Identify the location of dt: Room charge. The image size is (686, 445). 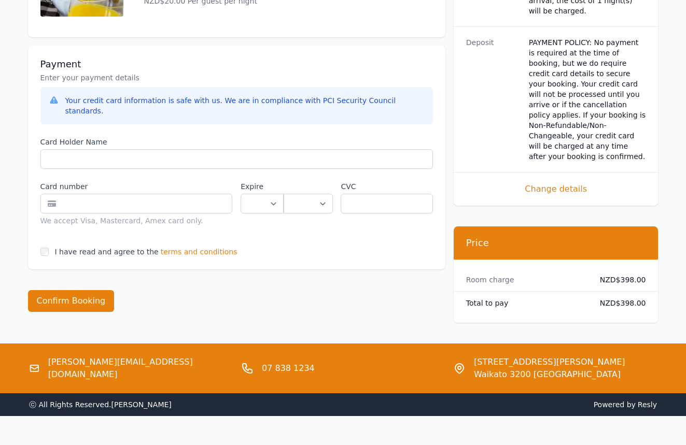
(525, 280).